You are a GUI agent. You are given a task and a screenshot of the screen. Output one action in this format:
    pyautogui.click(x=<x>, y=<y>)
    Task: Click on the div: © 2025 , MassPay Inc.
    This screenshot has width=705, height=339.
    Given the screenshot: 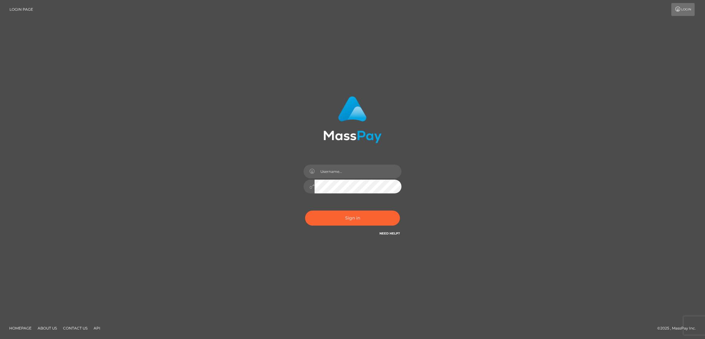 What is the action you would take?
    pyautogui.click(x=679, y=328)
    